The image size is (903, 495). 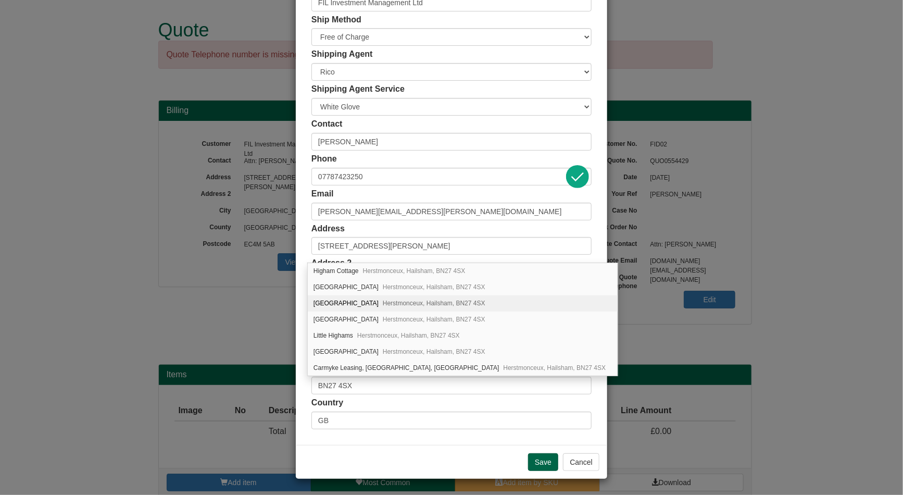 What do you see at coordinates (462, 287) in the screenshot?
I see `div: Higham Farmhouse` at bounding box center [462, 287].